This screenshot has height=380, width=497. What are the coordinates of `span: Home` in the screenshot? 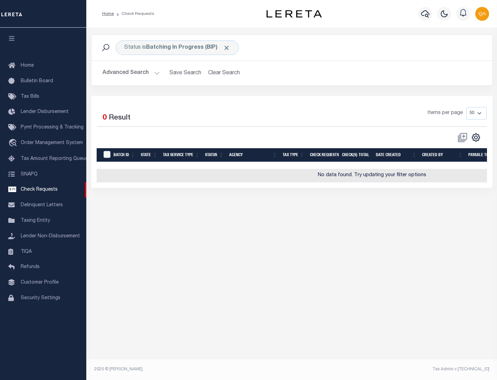 It's located at (27, 66).